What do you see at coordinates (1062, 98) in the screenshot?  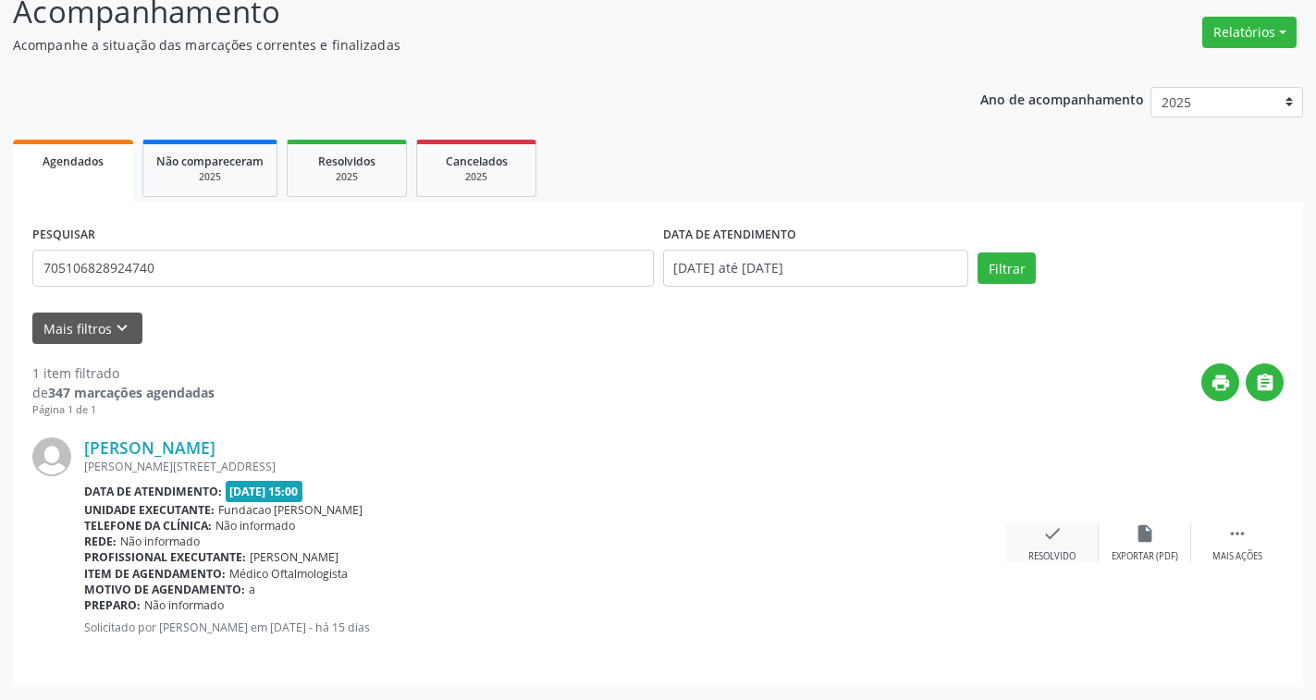 I see `p: Ano de acompanhamento` at bounding box center [1062, 98].